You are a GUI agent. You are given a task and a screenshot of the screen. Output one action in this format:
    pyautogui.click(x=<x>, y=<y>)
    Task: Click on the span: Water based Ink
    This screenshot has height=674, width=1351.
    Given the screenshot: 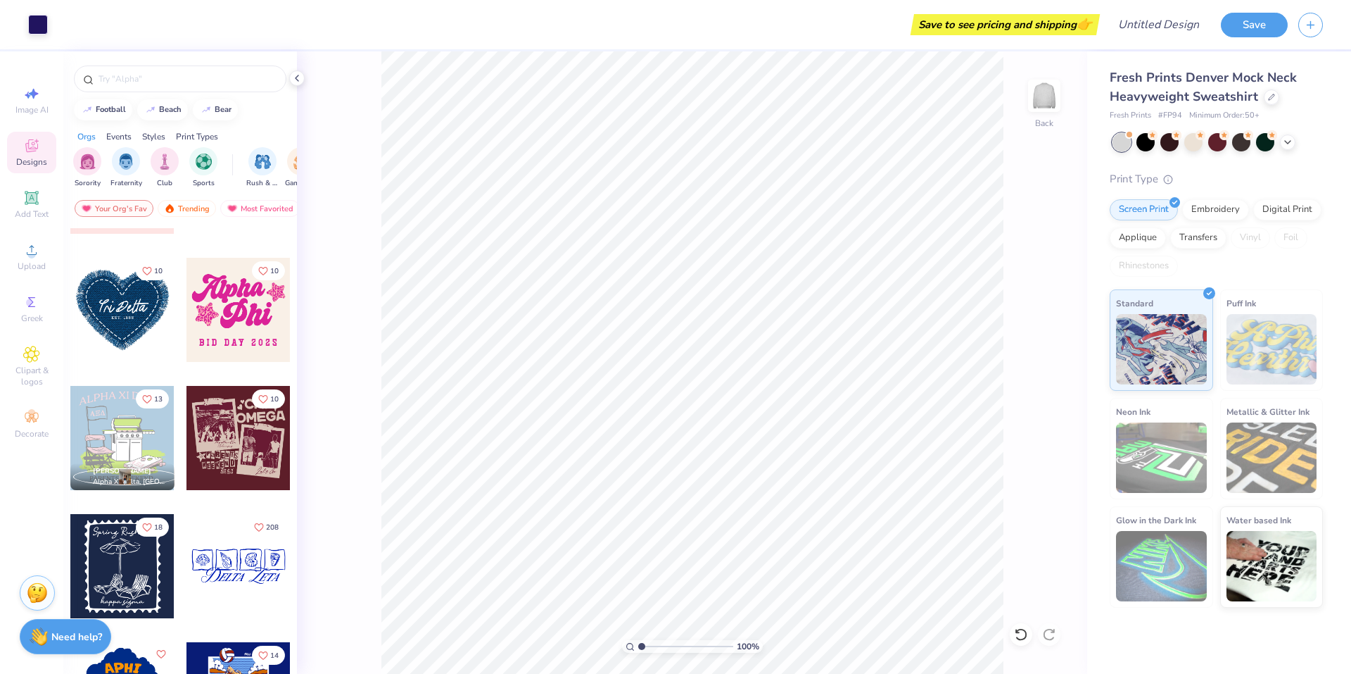 What is the action you would take?
    pyautogui.click(x=1259, y=519)
    